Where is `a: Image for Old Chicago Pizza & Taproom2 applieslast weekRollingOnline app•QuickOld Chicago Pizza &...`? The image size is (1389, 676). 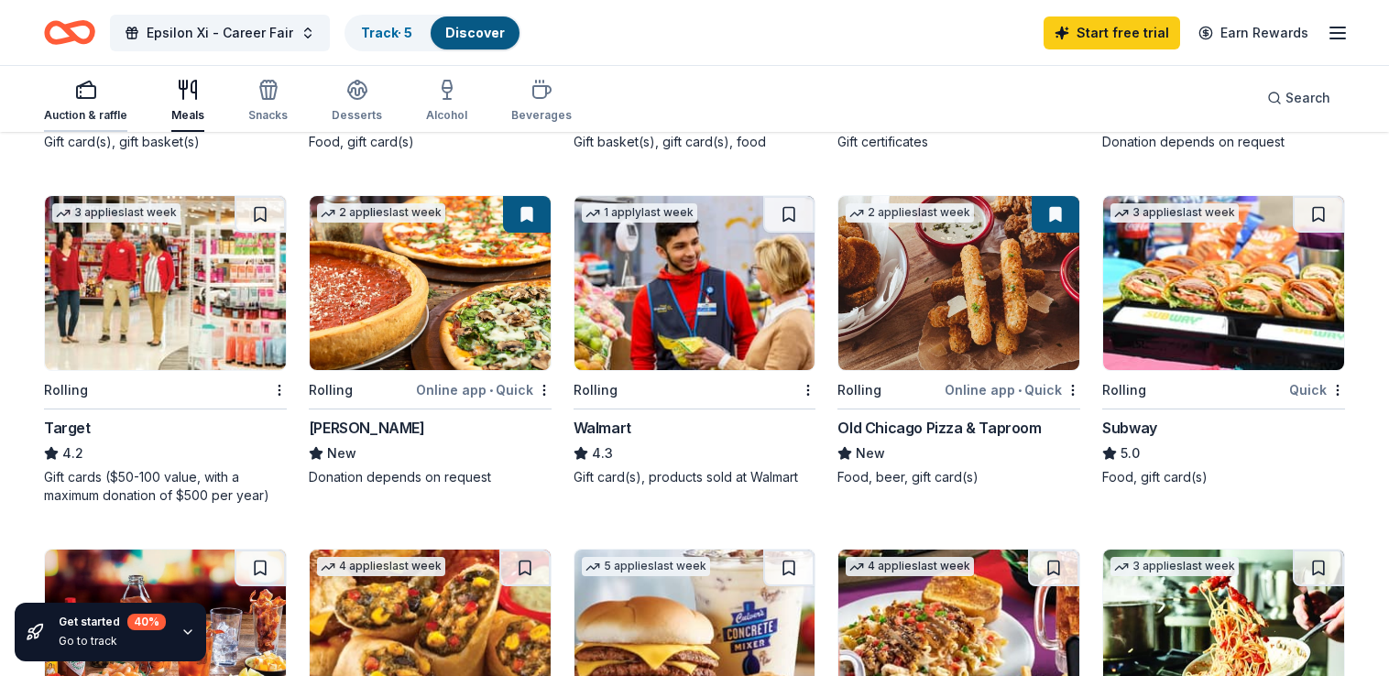
a: Image for Old Chicago Pizza & Taproom2 applieslast weekRollingOnline app•QuickOld Chicago Pizza &... is located at coordinates (959, 341).